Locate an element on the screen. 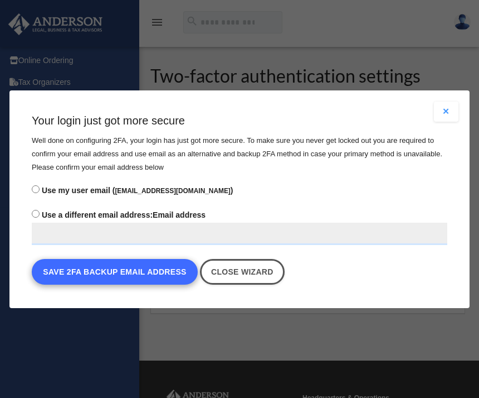 The height and width of the screenshot is (398, 479). label: Email address is located at coordinates (240, 226).